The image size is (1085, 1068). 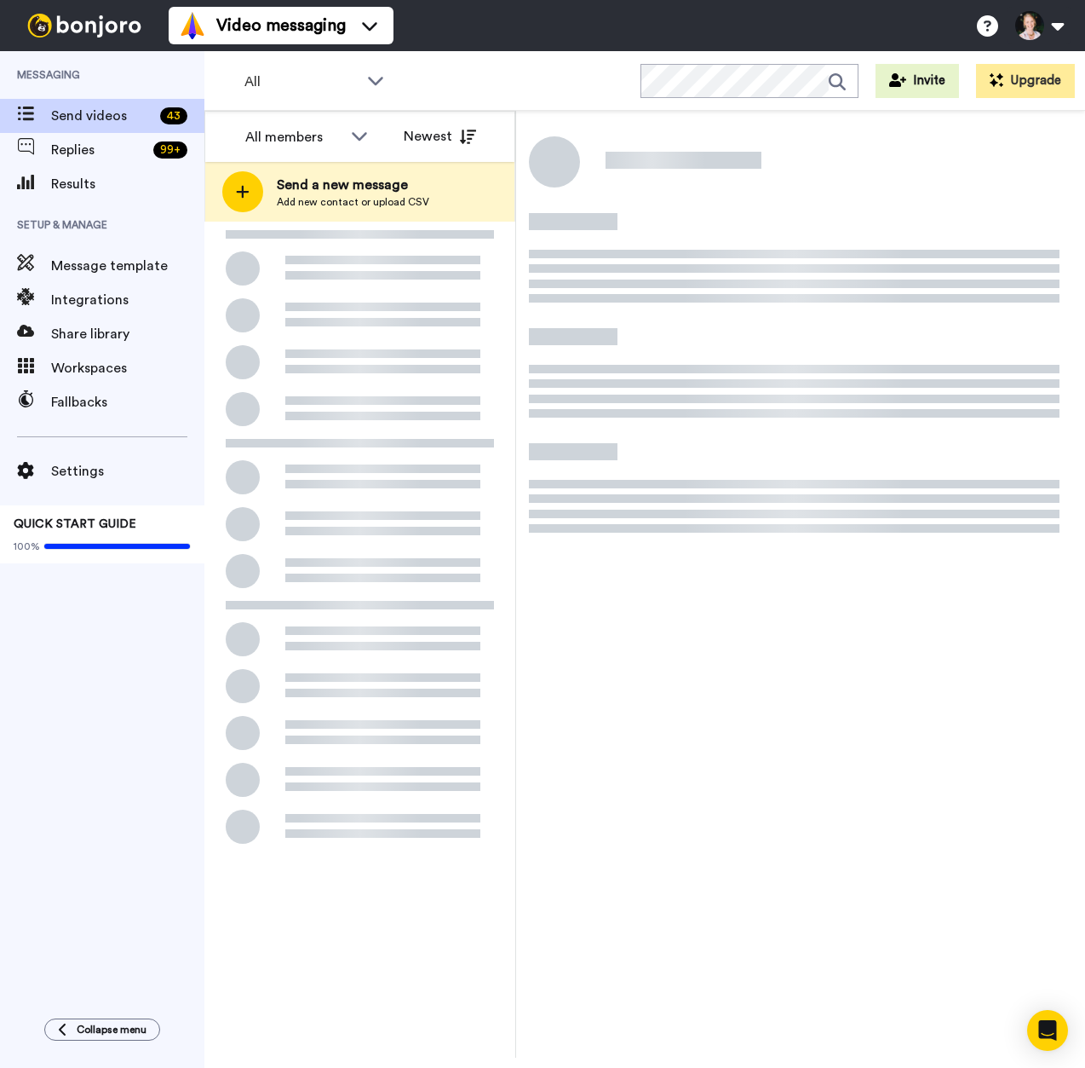 What do you see at coordinates (128, 184) in the screenshot?
I see `span: Results` at bounding box center [128, 184].